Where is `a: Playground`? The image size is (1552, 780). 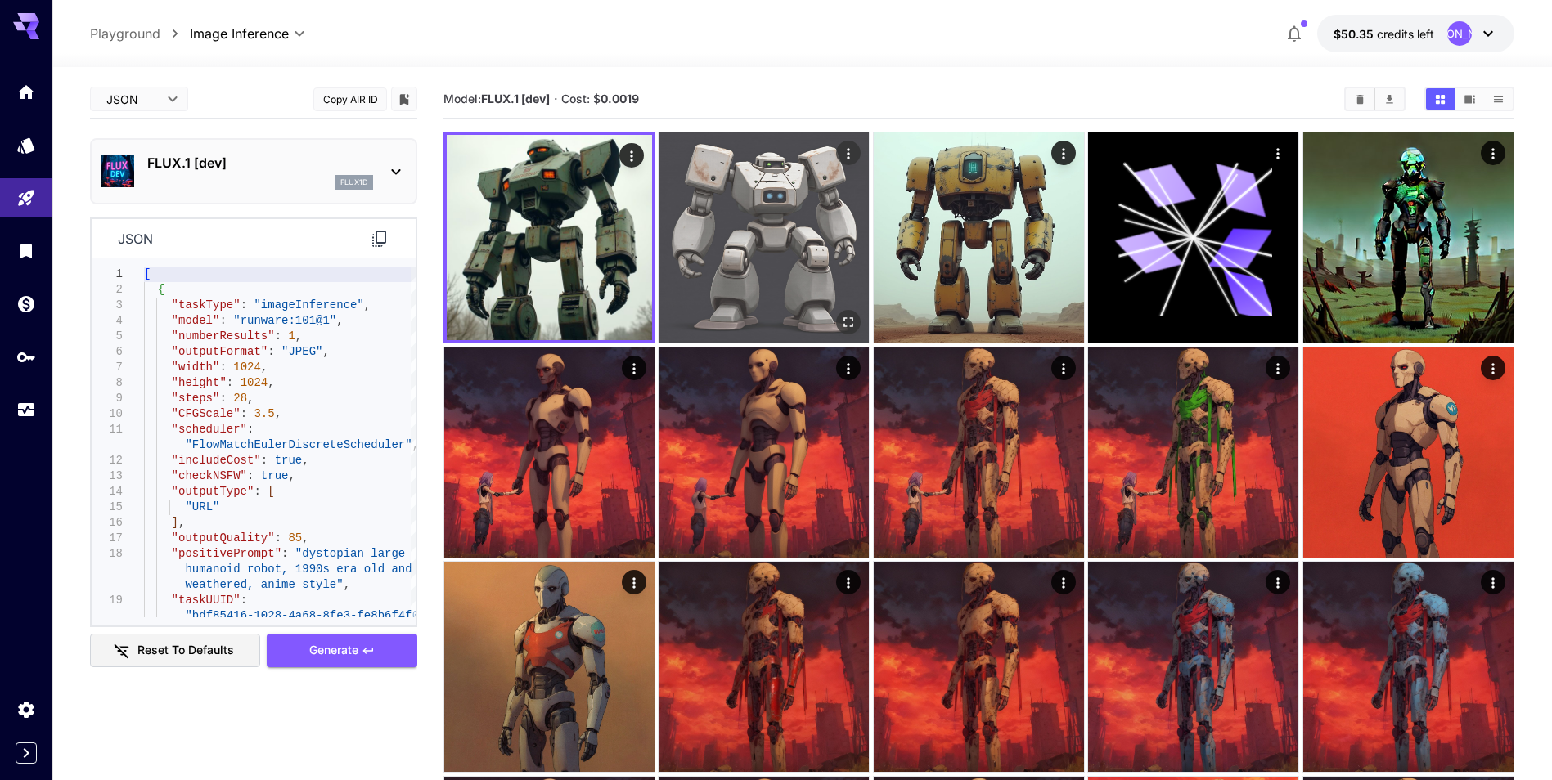
a: Playground is located at coordinates (125, 34).